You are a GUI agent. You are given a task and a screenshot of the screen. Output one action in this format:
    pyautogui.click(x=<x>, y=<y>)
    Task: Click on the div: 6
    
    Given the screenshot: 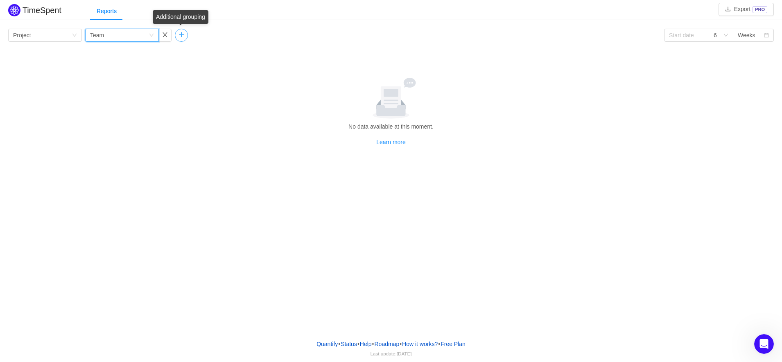 What is the action you would take?
    pyautogui.click(x=715, y=35)
    